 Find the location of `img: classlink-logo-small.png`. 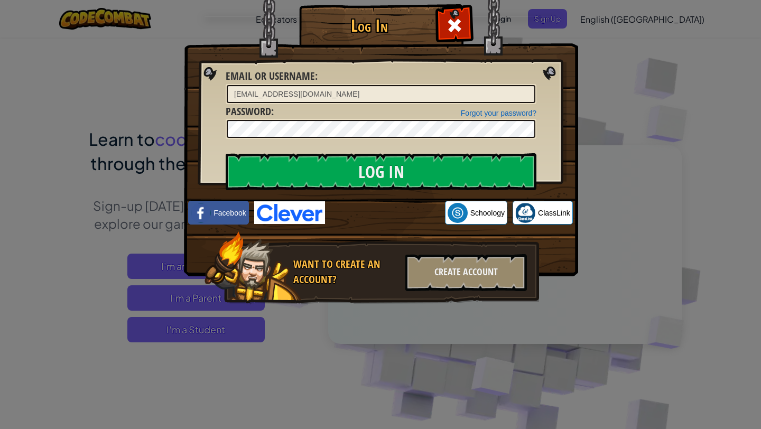

img: classlink-logo-small.png is located at coordinates (525, 213).